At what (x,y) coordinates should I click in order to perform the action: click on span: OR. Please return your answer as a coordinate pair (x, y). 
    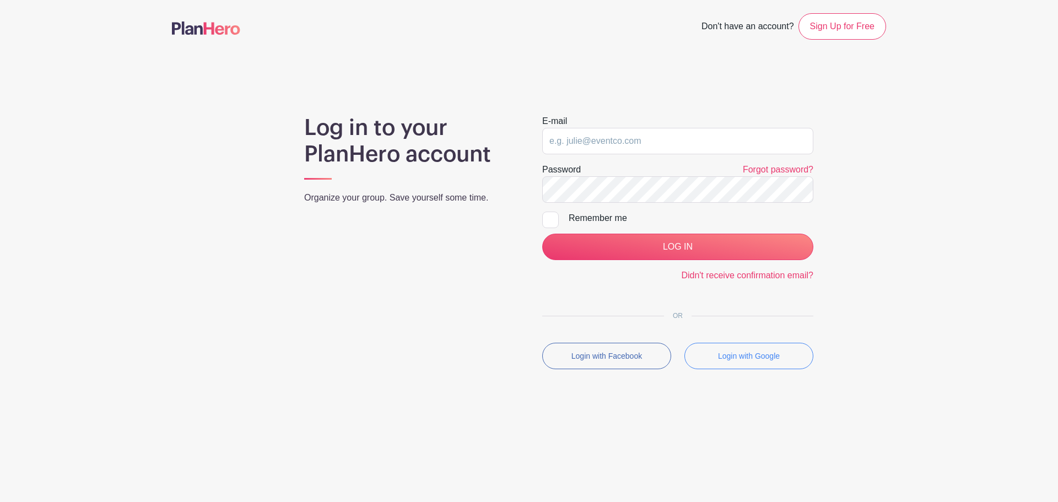
    Looking at the image, I should click on (678, 316).